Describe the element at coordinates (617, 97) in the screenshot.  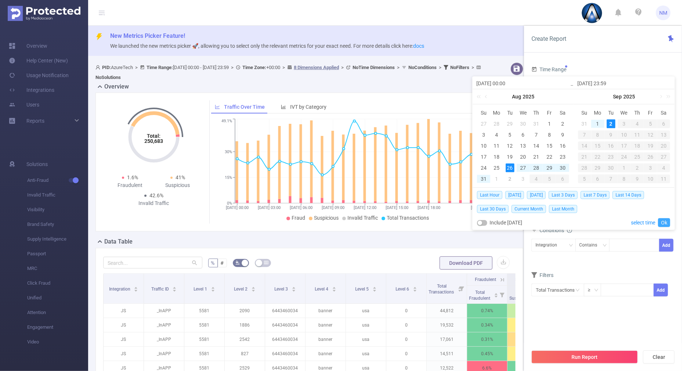
I see `a: Sep` at that location.